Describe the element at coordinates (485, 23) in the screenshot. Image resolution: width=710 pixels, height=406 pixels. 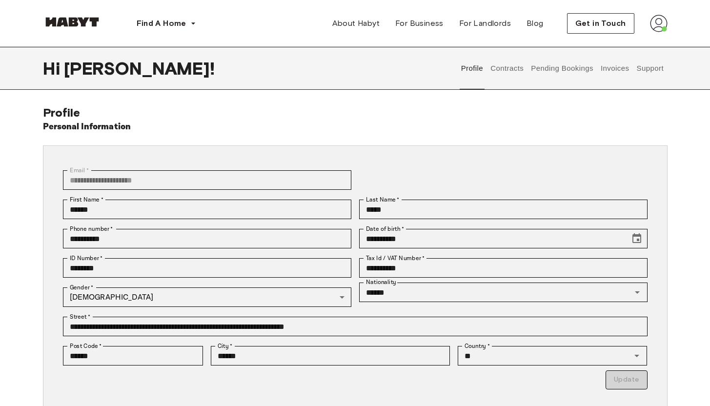
I see `a: For Landlords` at that location.